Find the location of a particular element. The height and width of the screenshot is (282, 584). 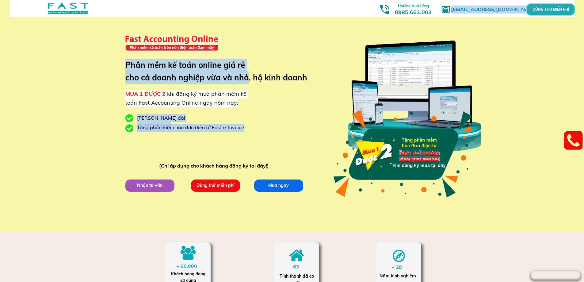

p: Dùng thử miễn phí is located at coordinates (215, 185).